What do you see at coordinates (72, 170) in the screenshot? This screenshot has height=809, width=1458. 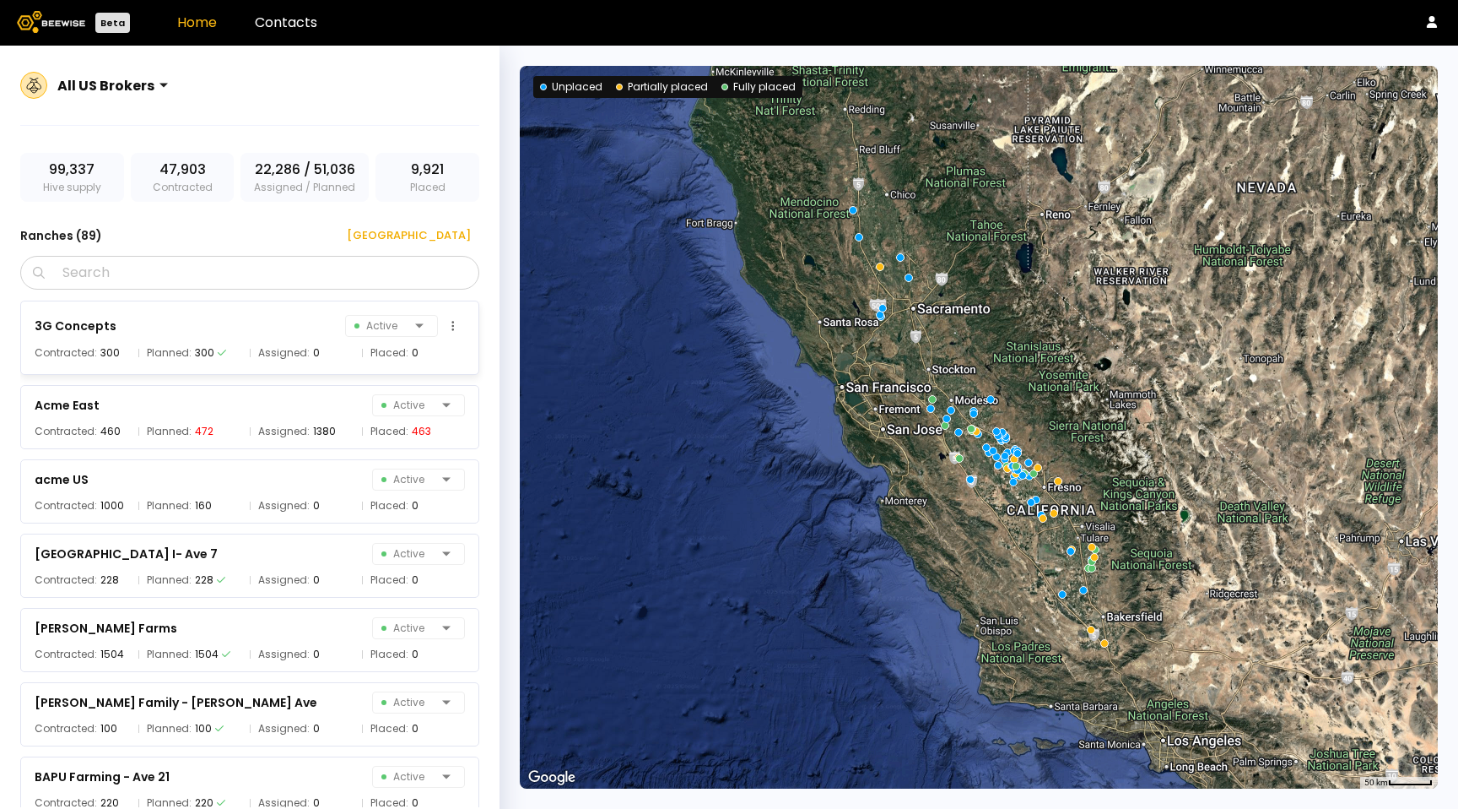 I see `span: 99,337` at bounding box center [72, 170].